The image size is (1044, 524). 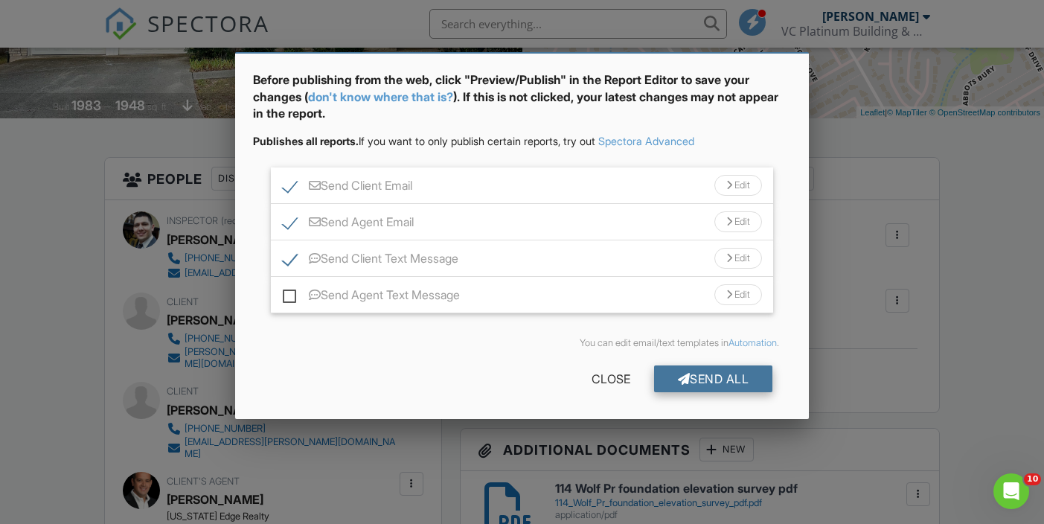 What do you see at coordinates (347, 187) in the screenshot?
I see `label: Send Client Email` at bounding box center [347, 187].